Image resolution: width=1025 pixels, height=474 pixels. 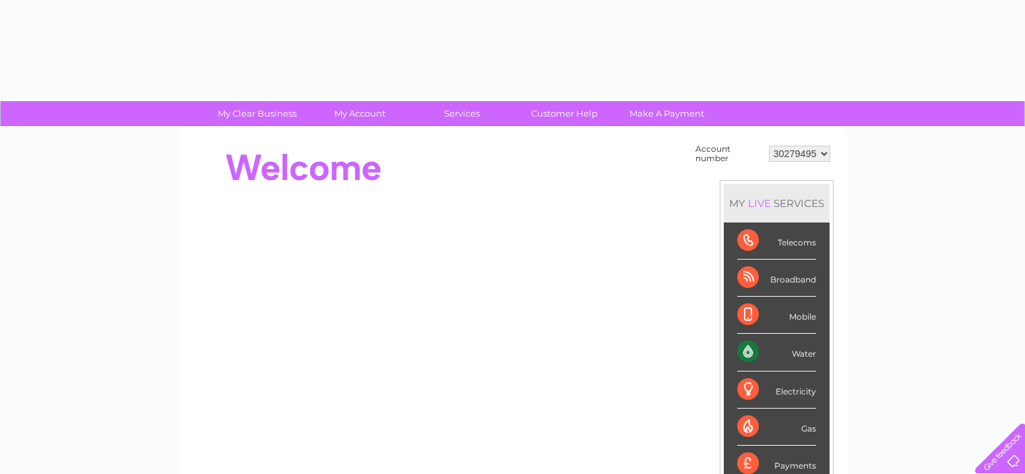 What do you see at coordinates (462, 113) in the screenshot?
I see `a: Services` at bounding box center [462, 113].